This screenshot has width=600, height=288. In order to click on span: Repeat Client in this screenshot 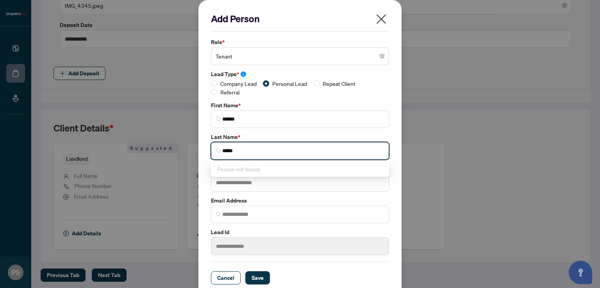, I will do `click(339, 84)`.